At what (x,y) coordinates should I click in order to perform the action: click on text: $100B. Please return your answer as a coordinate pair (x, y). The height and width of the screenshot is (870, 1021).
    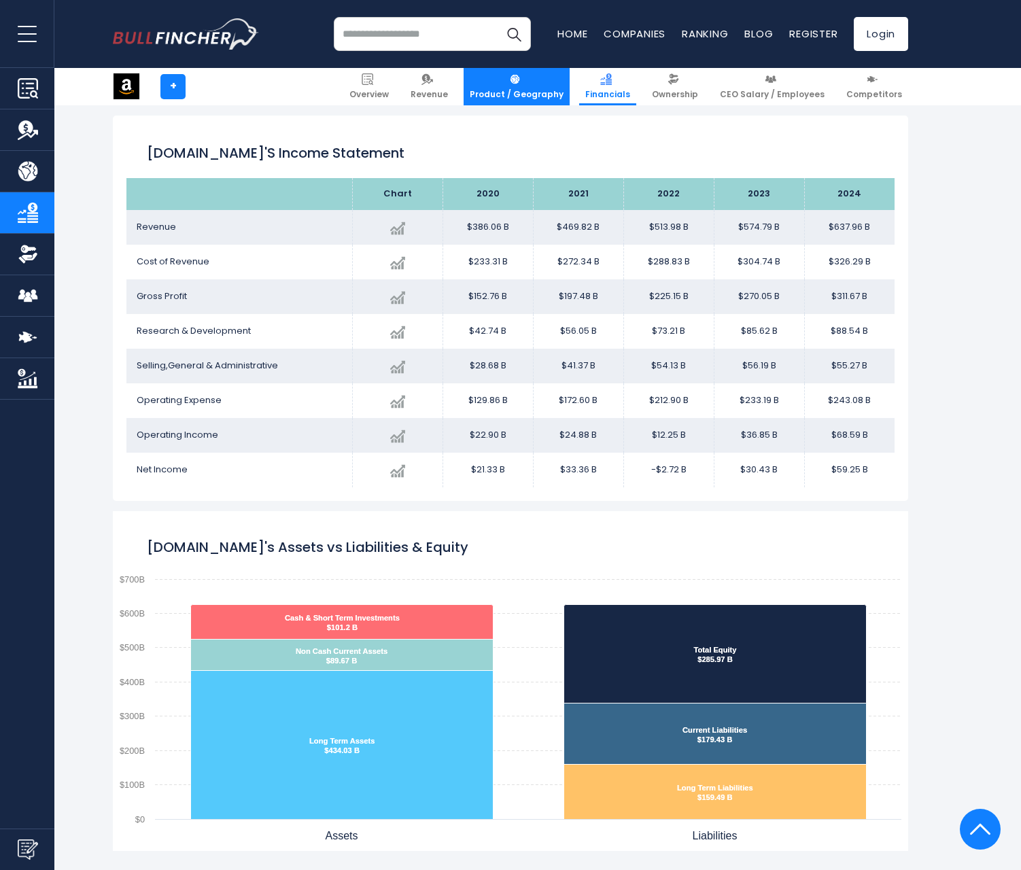
    Looking at the image, I should click on (132, 785).